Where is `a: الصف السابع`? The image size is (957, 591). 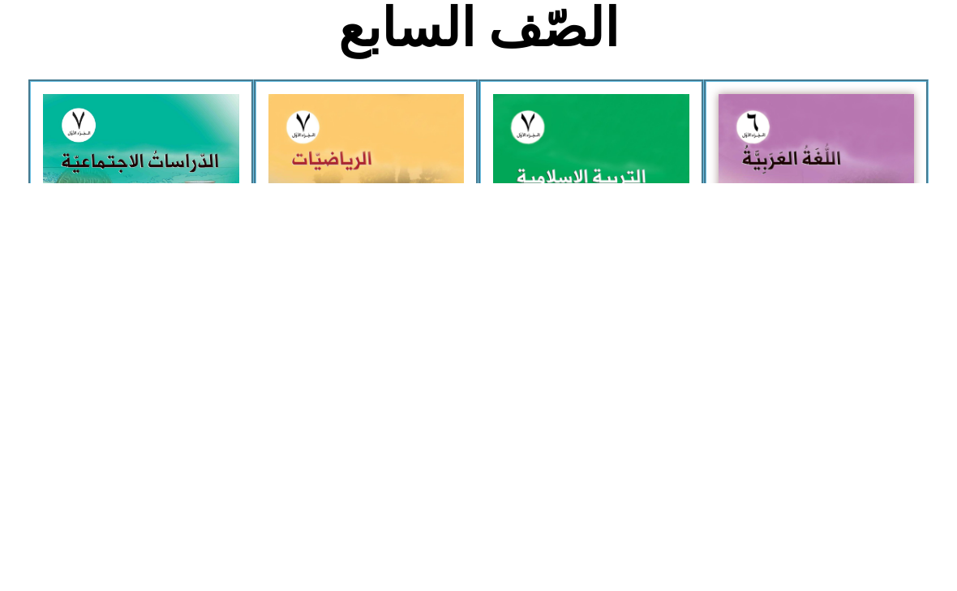
a: الصف السابع is located at coordinates (755, 64).